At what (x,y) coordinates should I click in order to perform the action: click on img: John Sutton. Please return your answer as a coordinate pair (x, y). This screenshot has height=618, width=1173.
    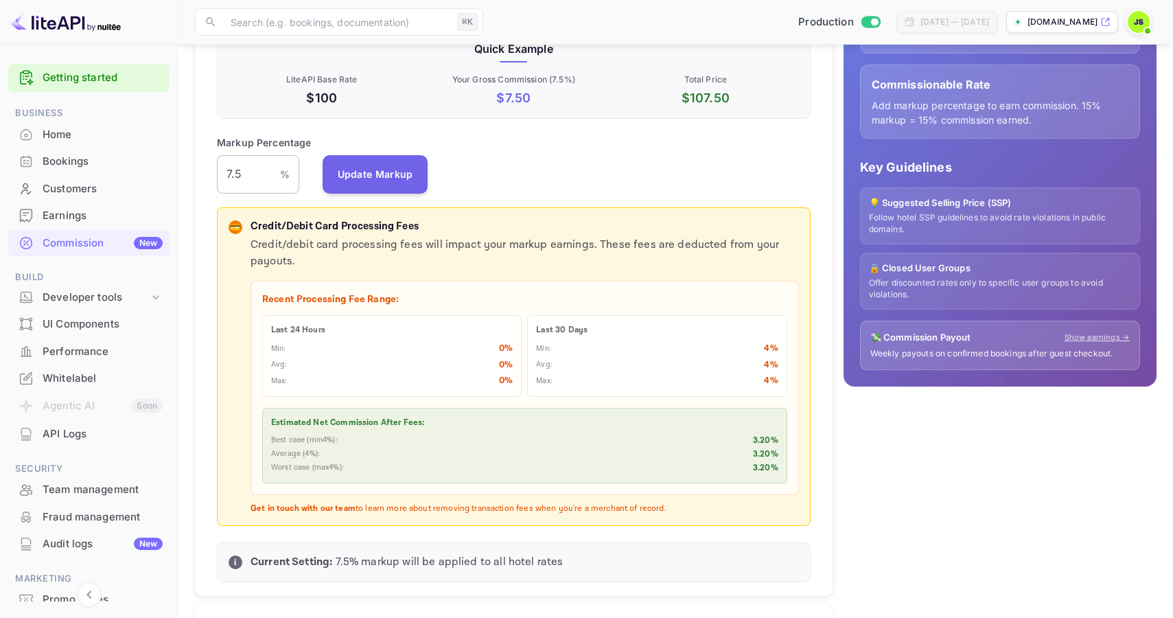
    Looking at the image, I should click on (1139, 22).